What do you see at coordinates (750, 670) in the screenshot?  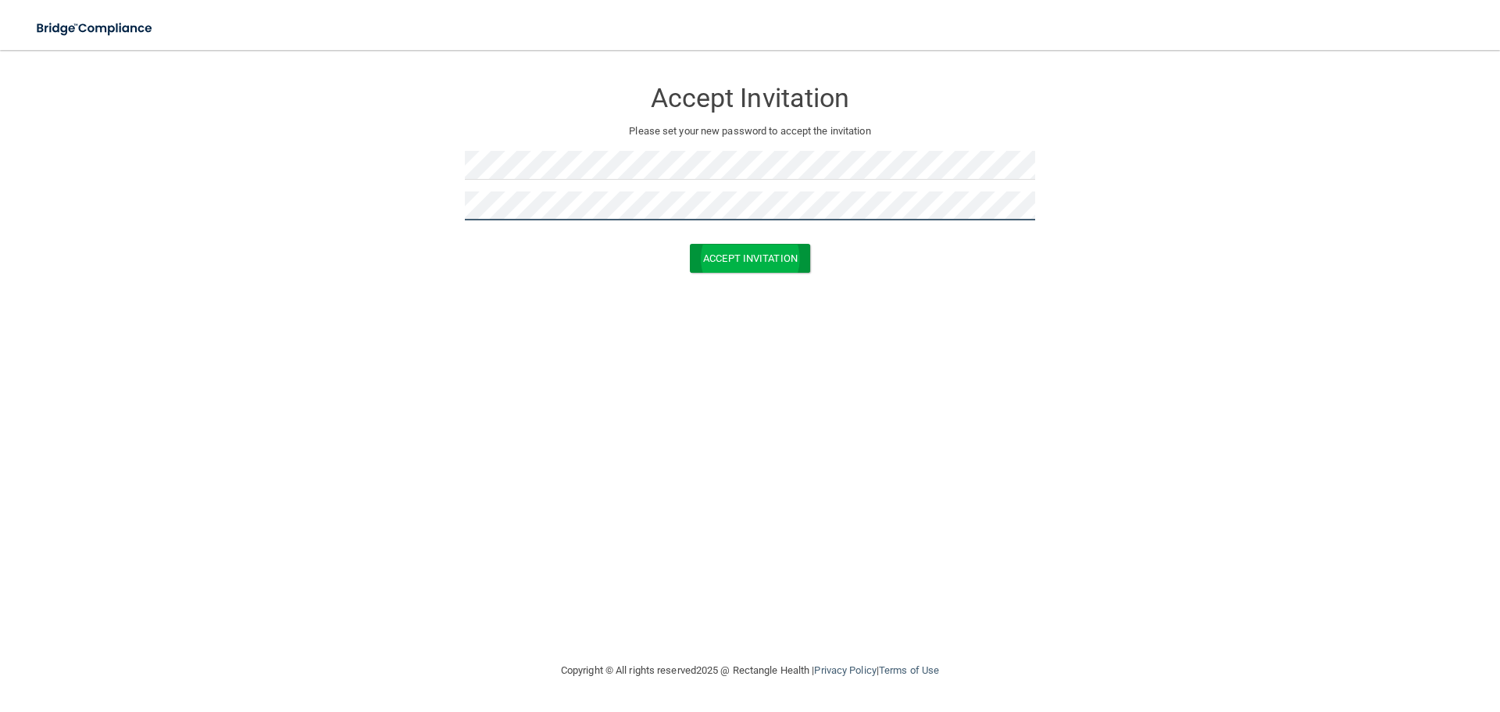 I see `div: Copyright © All rights reserved 2025 @ Rectangle Health | |` at bounding box center [750, 670].